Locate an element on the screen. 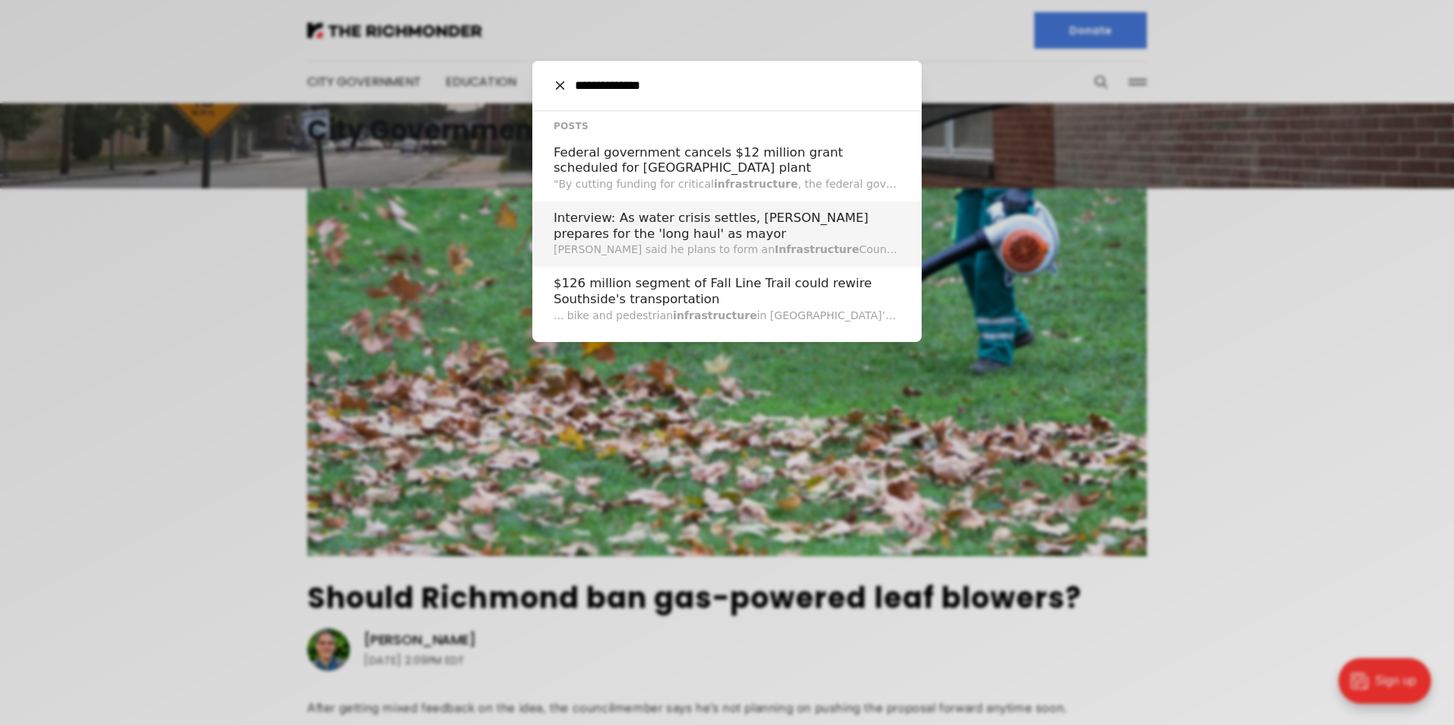  h1: Posts is located at coordinates (727, 126).